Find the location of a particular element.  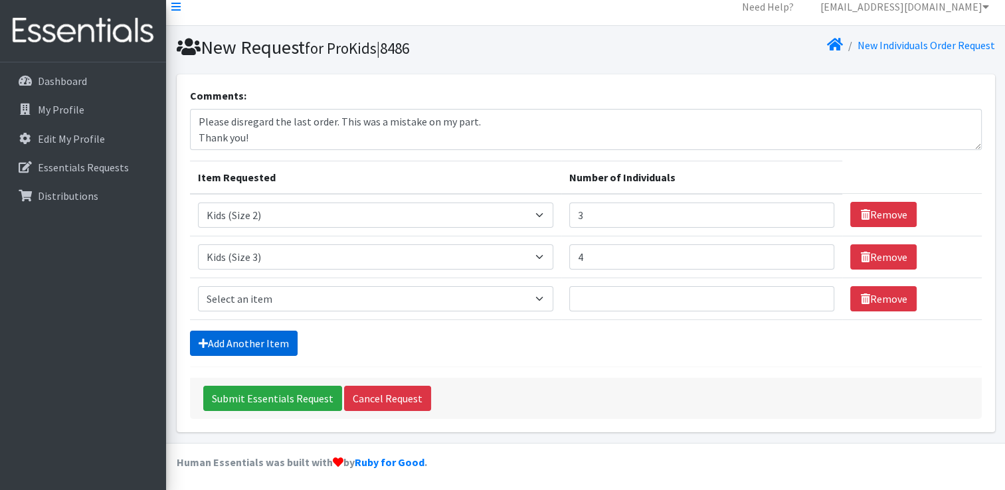

a: My Profile is located at coordinates (83, 110).